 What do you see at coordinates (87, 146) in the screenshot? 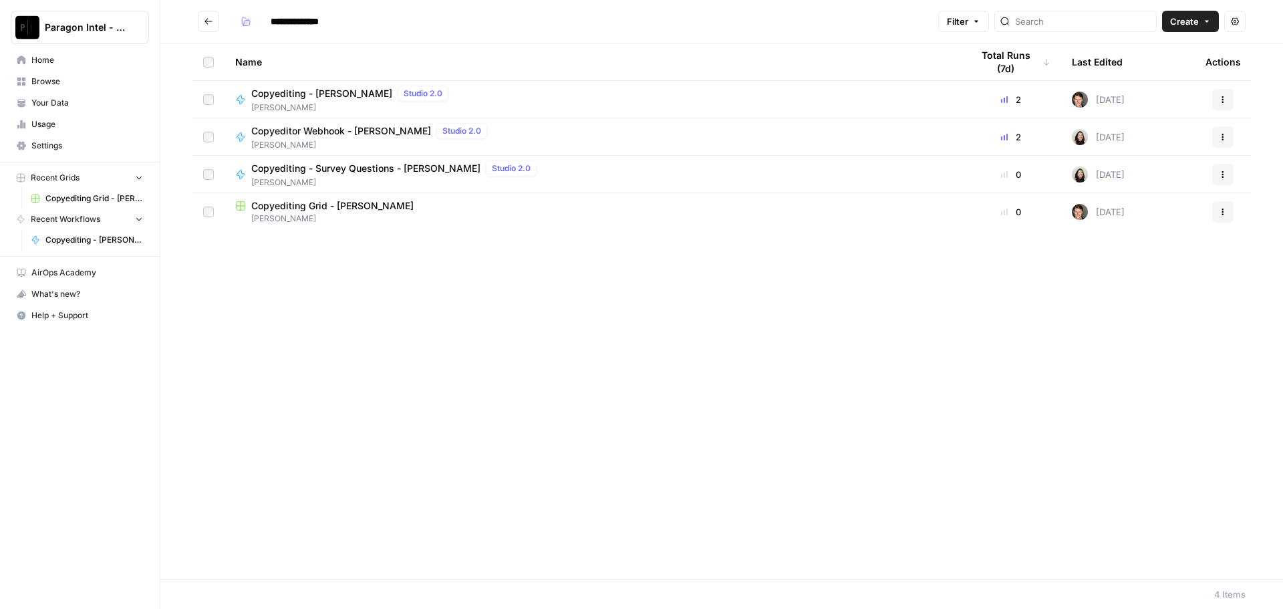
I see `span: Settings` at bounding box center [87, 146].